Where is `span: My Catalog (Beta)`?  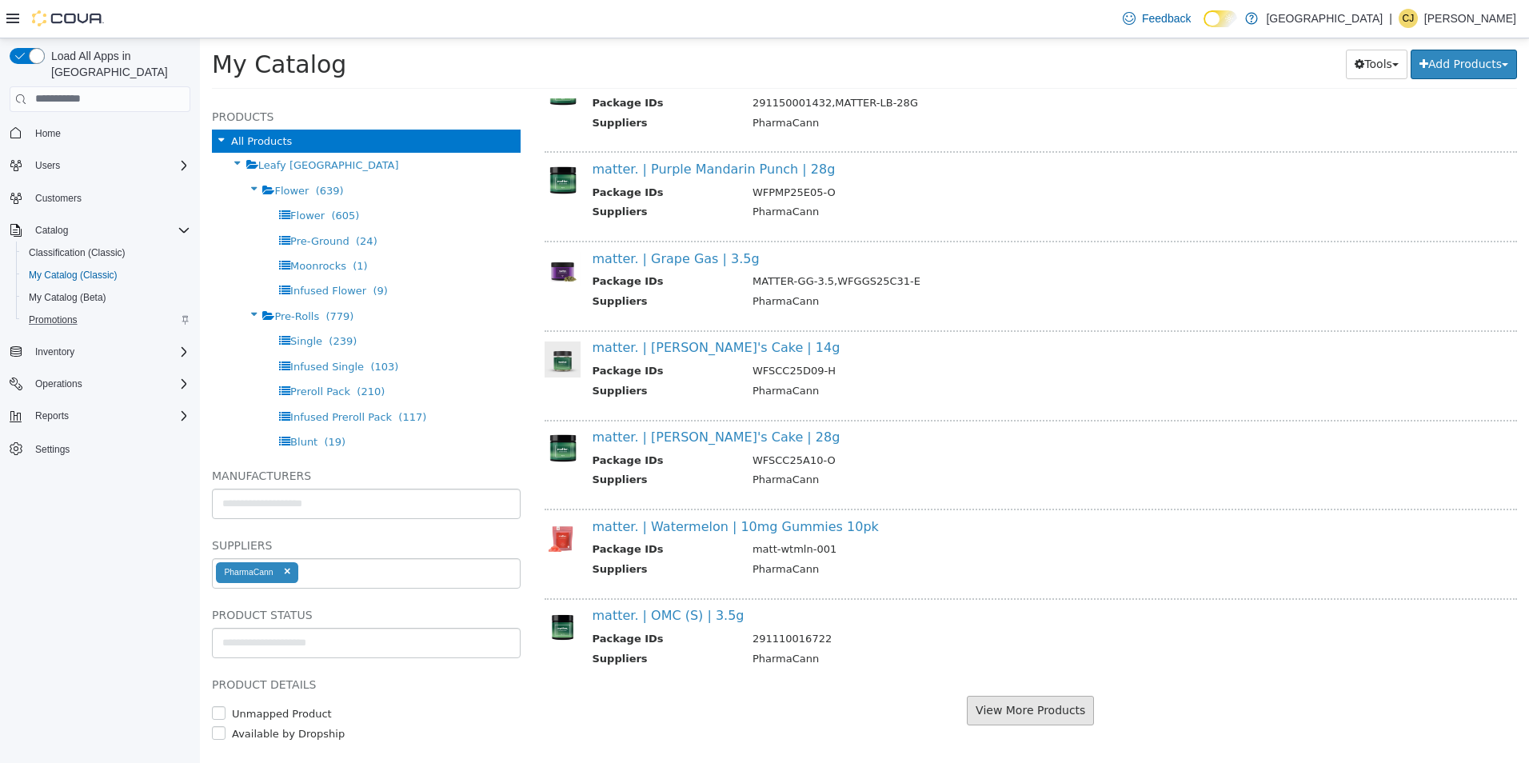 span: My Catalog (Beta) is located at coordinates (67, 297).